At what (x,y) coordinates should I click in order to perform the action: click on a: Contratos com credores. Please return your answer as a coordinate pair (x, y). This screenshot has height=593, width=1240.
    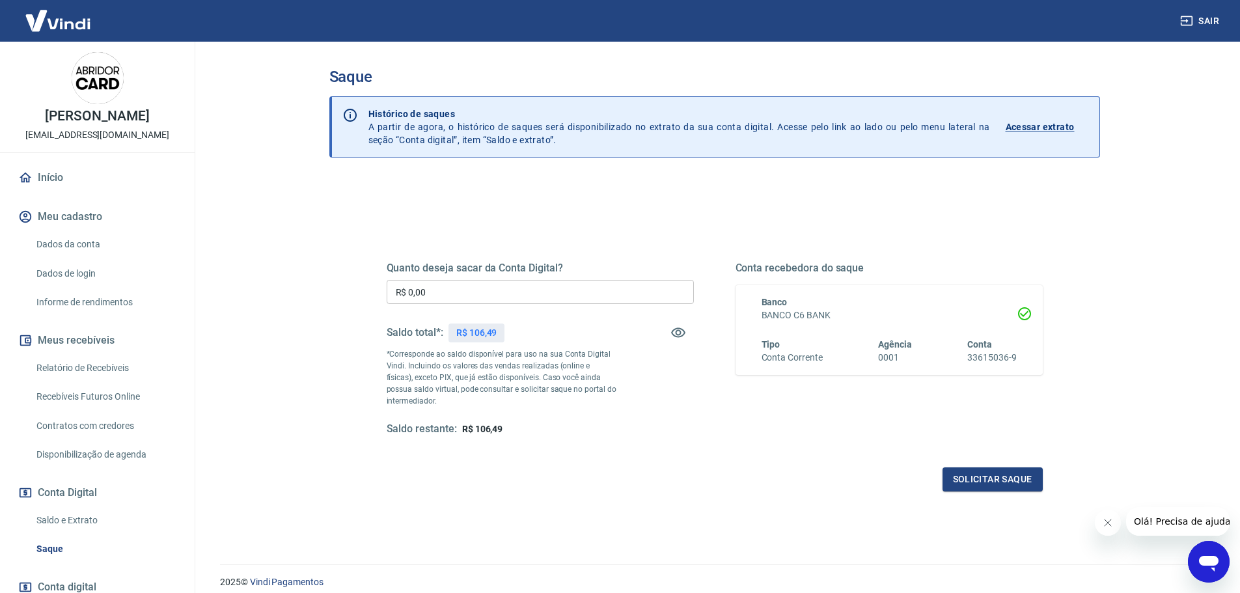
    Looking at the image, I should click on (105, 426).